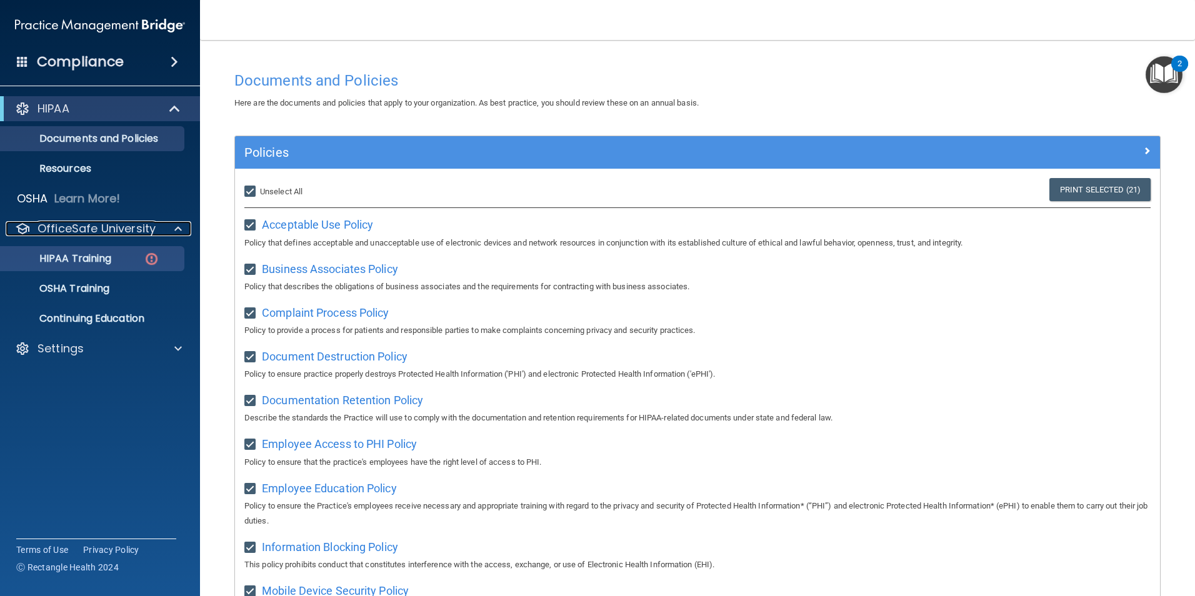 Image resolution: width=1195 pixels, height=596 pixels. Describe the element at coordinates (80, 62) in the screenshot. I see `h4: Compliance` at that location.